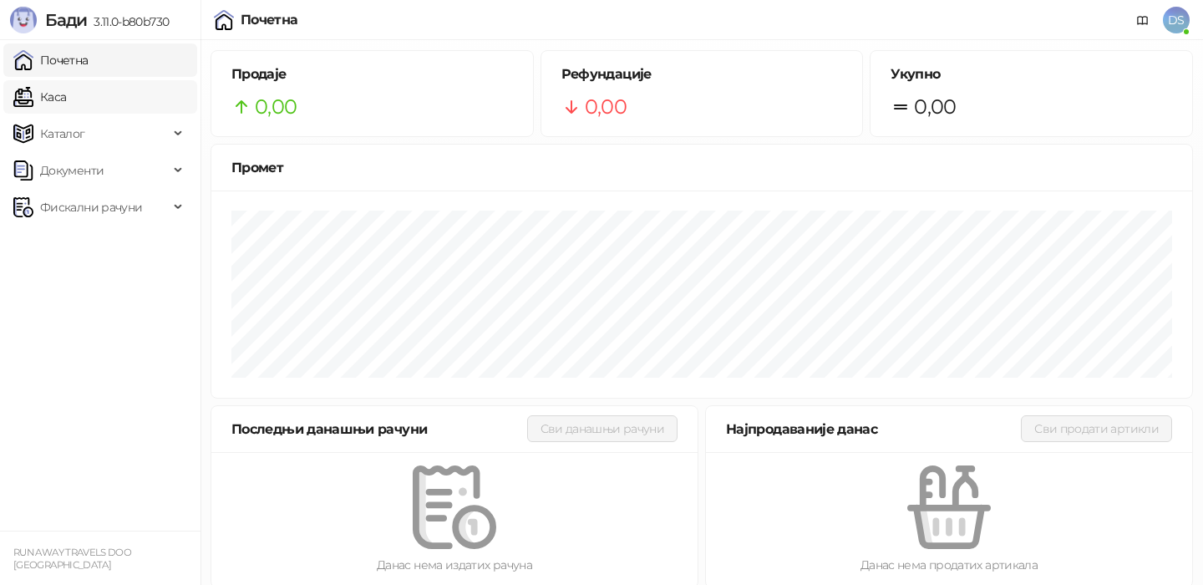 The height and width of the screenshot is (585, 1203). What do you see at coordinates (455, 565) in the screenshot?
I see `div: Данас нема издатих рачуна` at bounding box center [455, 565].